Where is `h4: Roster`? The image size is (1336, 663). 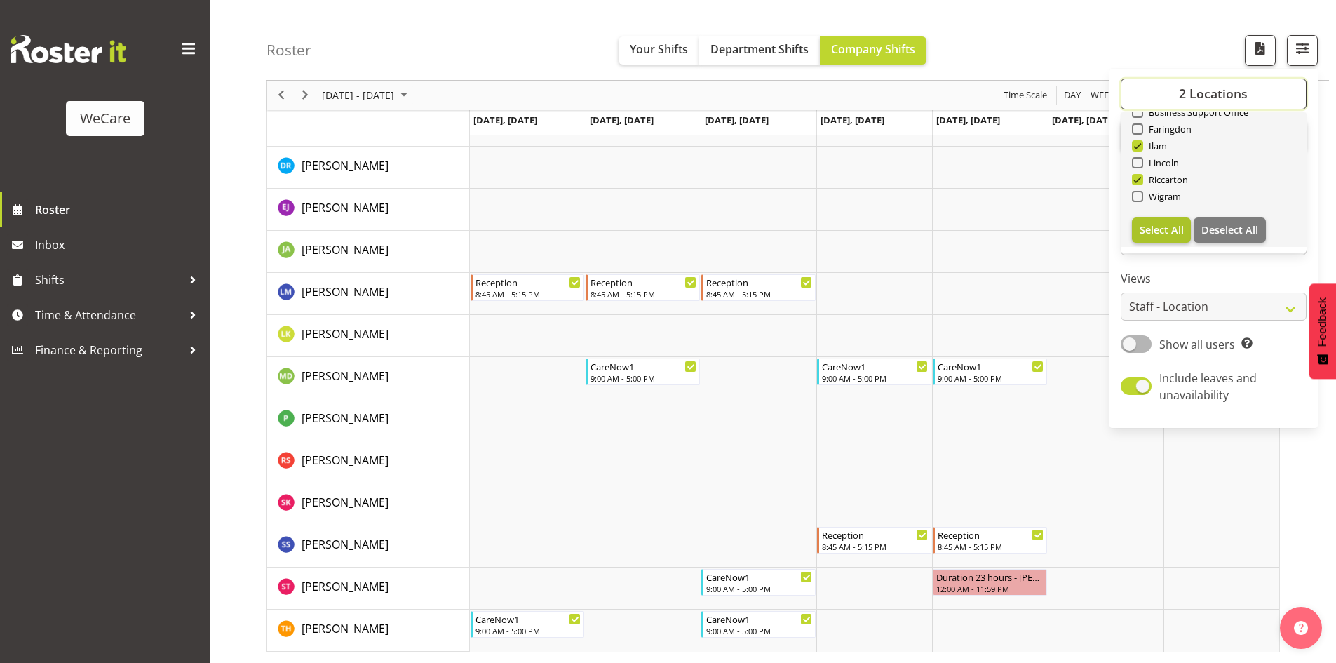
h4: Roster is located at coordinates (289, 50).